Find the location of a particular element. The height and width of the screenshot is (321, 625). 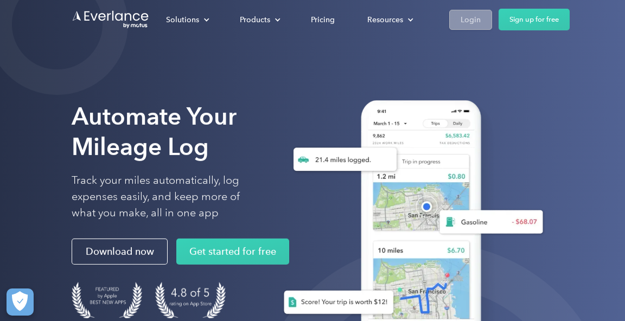

a: Pricing is located at coordinates (323, 20).